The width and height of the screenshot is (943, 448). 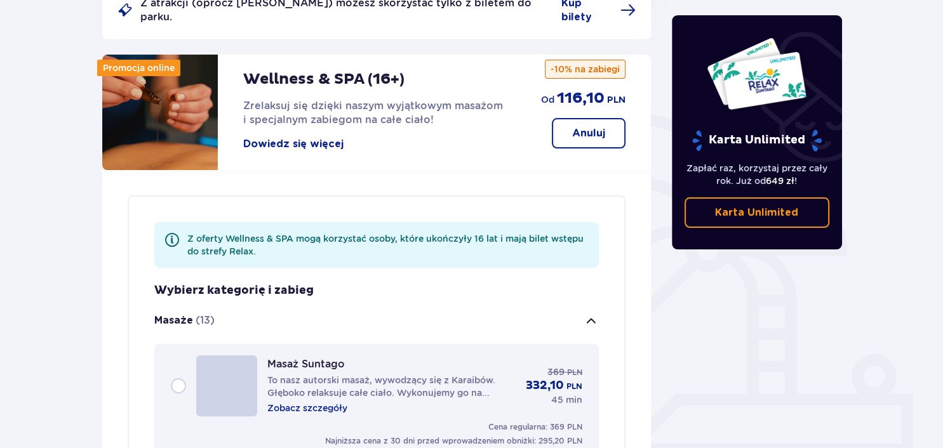 I want to click on p: Masaże, so click(x=173, y=321).